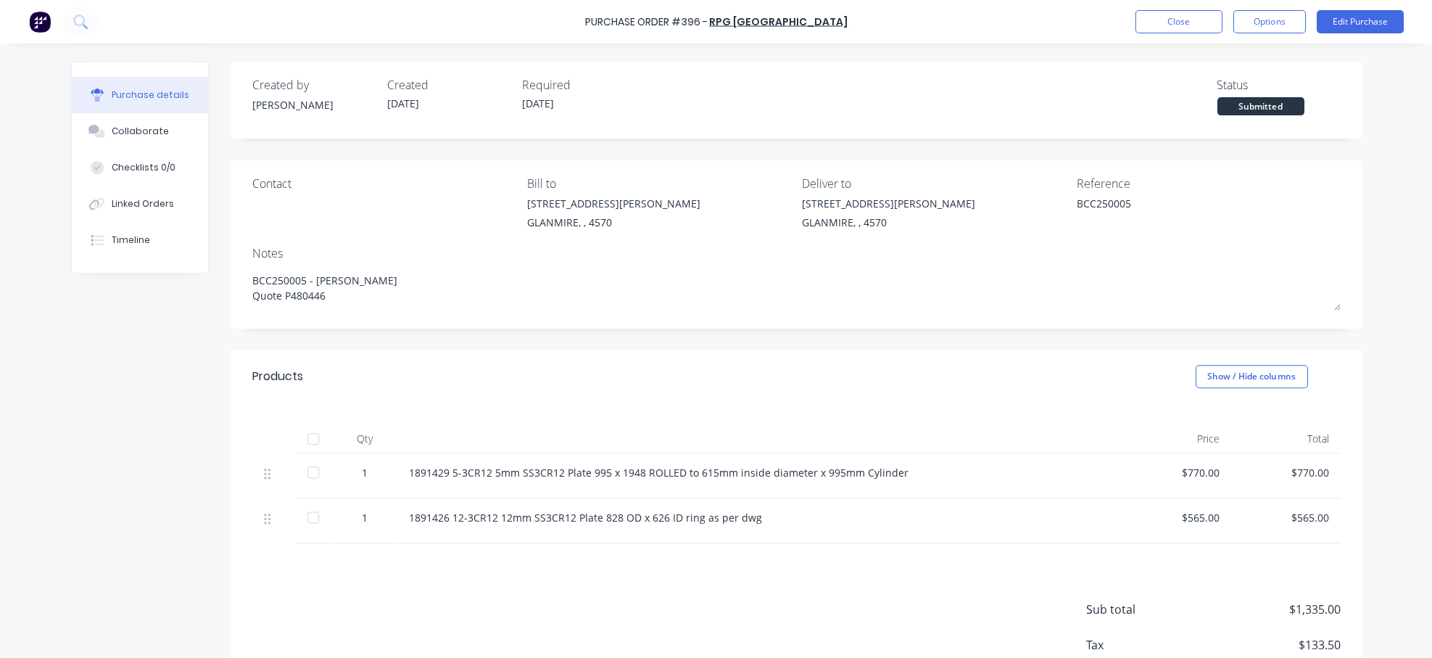 Image resolution: width=1432 pixels, height=658 pixels. I want to click on div: Reference, so click(1208, 183).